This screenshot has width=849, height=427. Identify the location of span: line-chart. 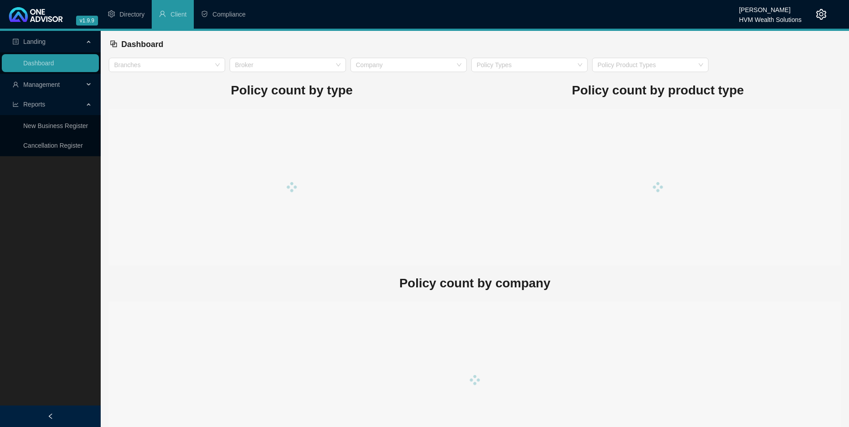
(16, 104).